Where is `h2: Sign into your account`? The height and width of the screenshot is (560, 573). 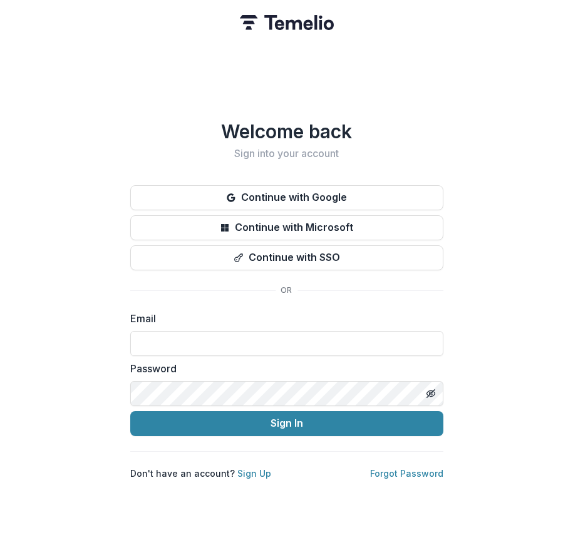
h2: Sign into your account is located at coordinates (287, 153).